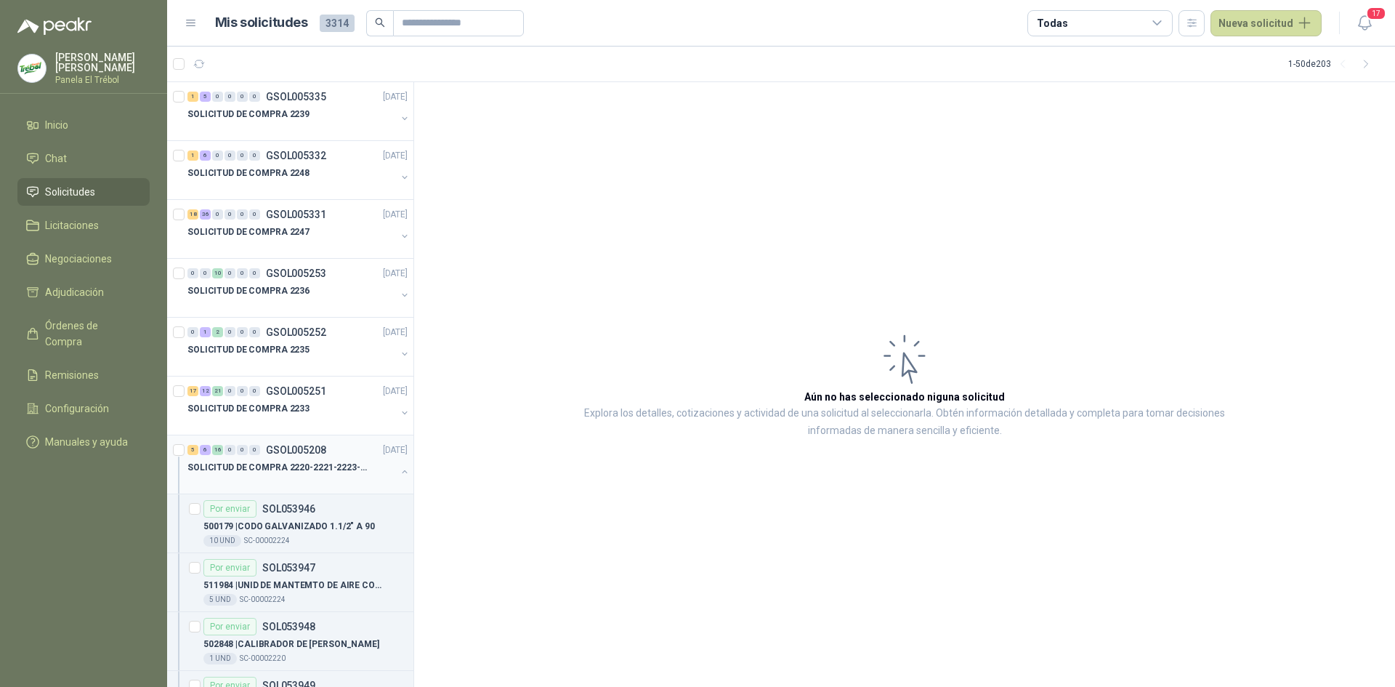  Describe the element at coordinates (56, 158) in the screenshot. I see `span: Chat` at that location.